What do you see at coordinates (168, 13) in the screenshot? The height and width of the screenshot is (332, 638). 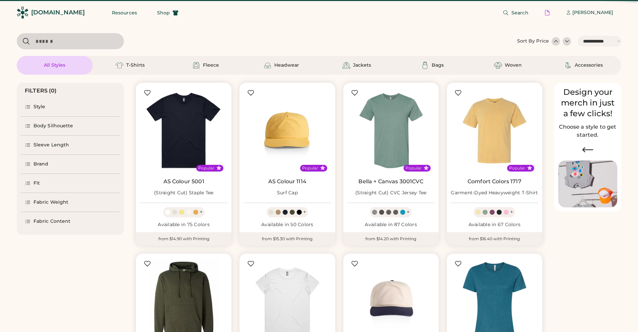 I see `button: Shop` at bounding box center [168, 13].